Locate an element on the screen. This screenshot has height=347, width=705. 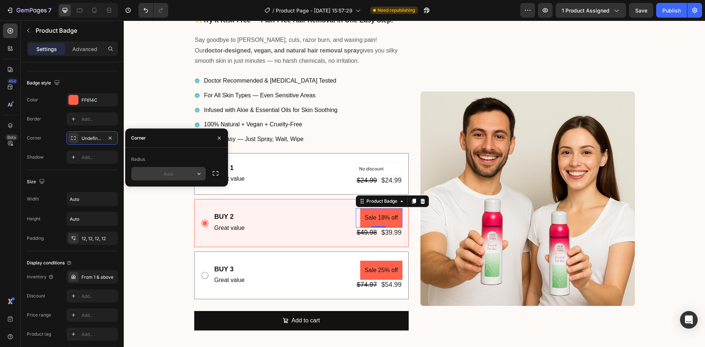
p: BUY 1 is located at coordinates (106, 147).